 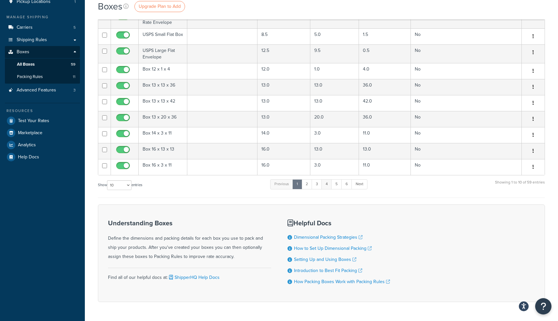 What do you see at coordinates (384, 103) in the screenshot?
I see `td: 42.0` at bounding box center [384, 103].